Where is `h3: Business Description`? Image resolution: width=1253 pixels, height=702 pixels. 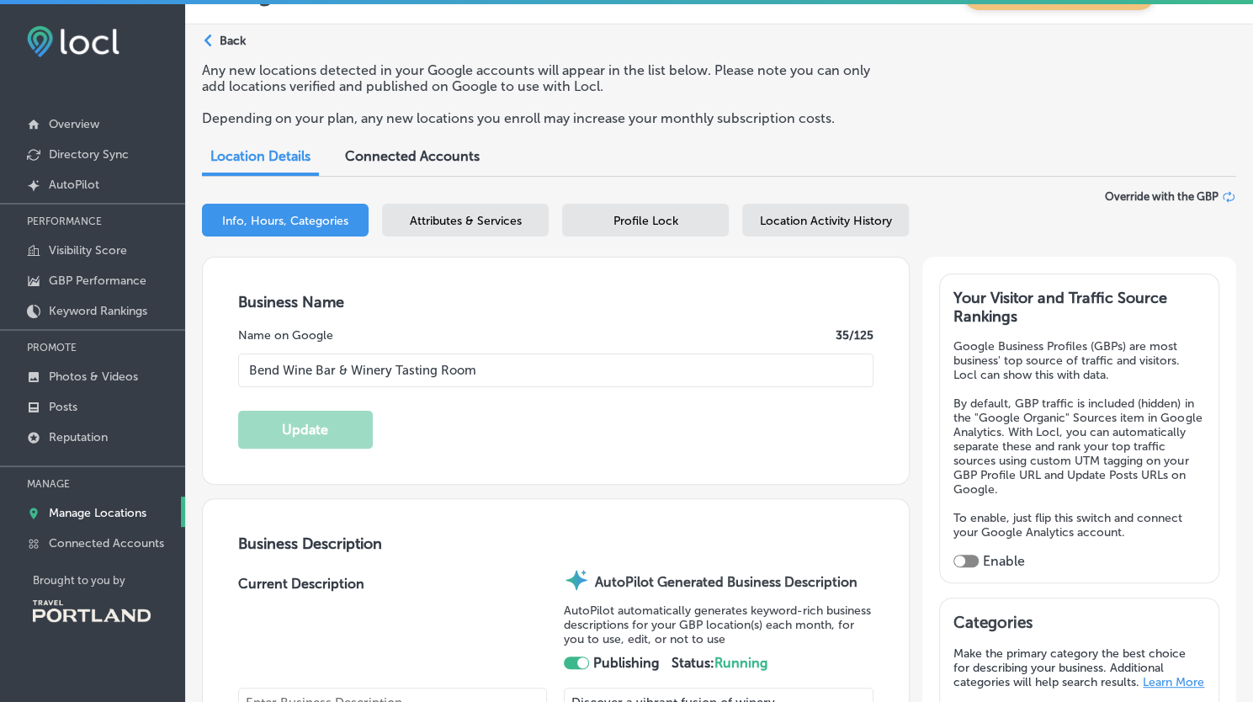
h3: Business Description is located at coordinates (555, 544).